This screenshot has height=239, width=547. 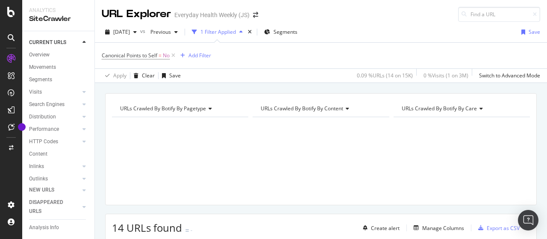 What do you see at coordinates (199, 55) in the screenshot?
I see `div: Add Filter` at bounding box center [199, 55].